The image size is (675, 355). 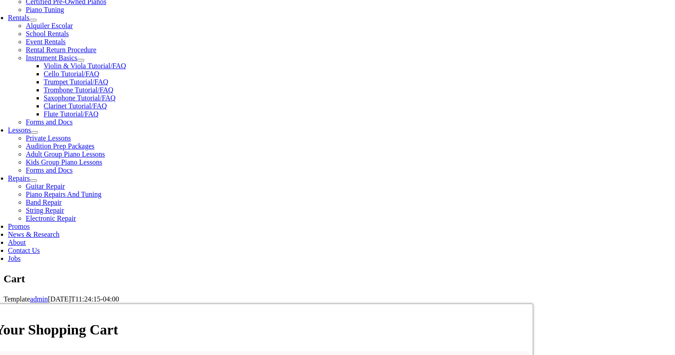 I want to click on a: Flute Tutorial/FAQ, so click(x=71, y=114).